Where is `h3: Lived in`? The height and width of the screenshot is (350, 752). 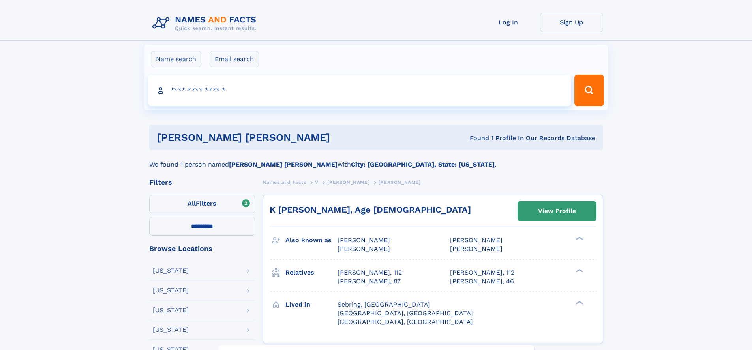 h3: Lived in is located at coordinates (311, 305).